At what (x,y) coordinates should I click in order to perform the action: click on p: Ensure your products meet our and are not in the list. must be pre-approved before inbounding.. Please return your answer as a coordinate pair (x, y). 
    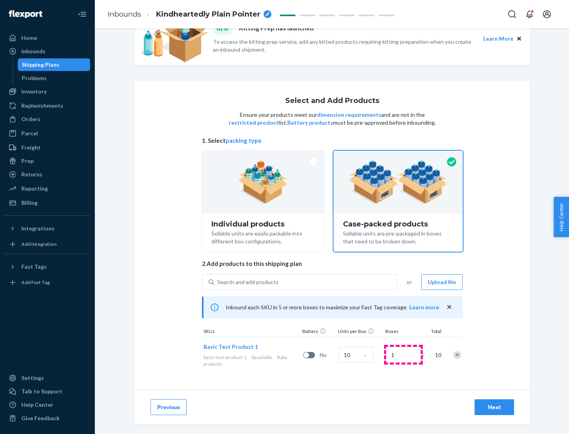
    Looking at the image, I should click on (332, 119).